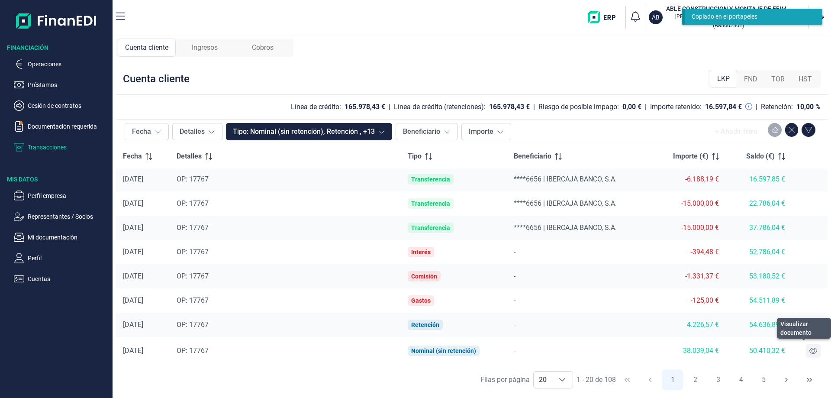 The width and height of the screenshot is (831, 398). Describe the element at coordinates (68, 196) in the screenshot. I see `p: Perfil empresa` at that location.